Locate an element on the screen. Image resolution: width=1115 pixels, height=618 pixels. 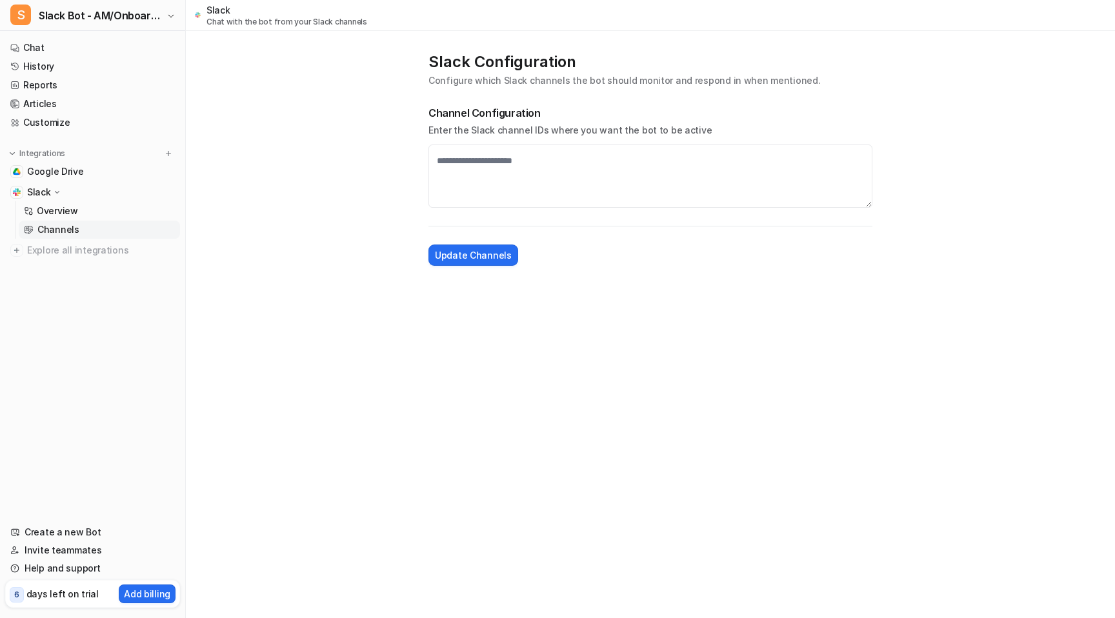
a: Articles is located at coordinates (92, 104).